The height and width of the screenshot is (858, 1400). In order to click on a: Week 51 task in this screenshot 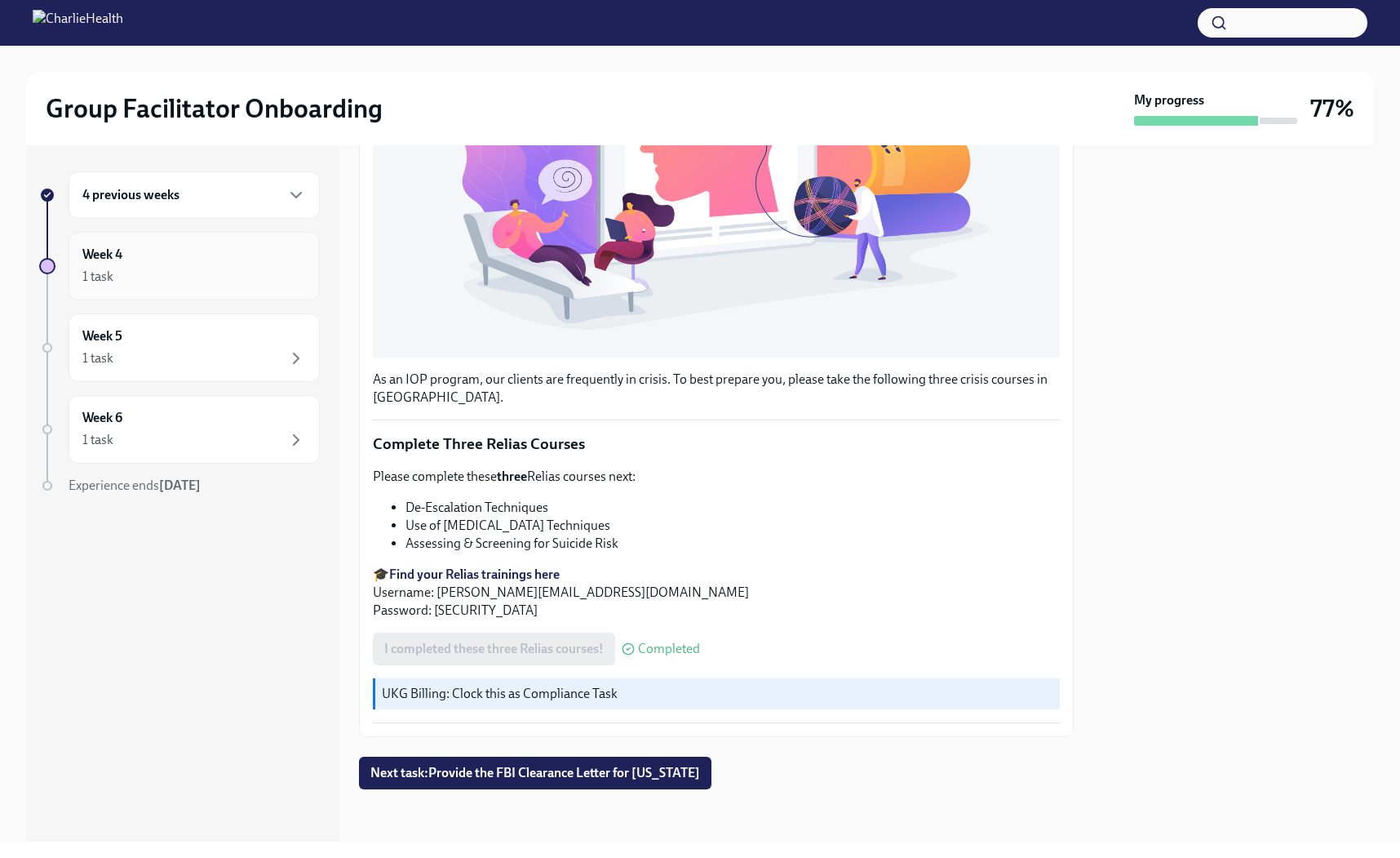, I will do `click(180, 348)`.